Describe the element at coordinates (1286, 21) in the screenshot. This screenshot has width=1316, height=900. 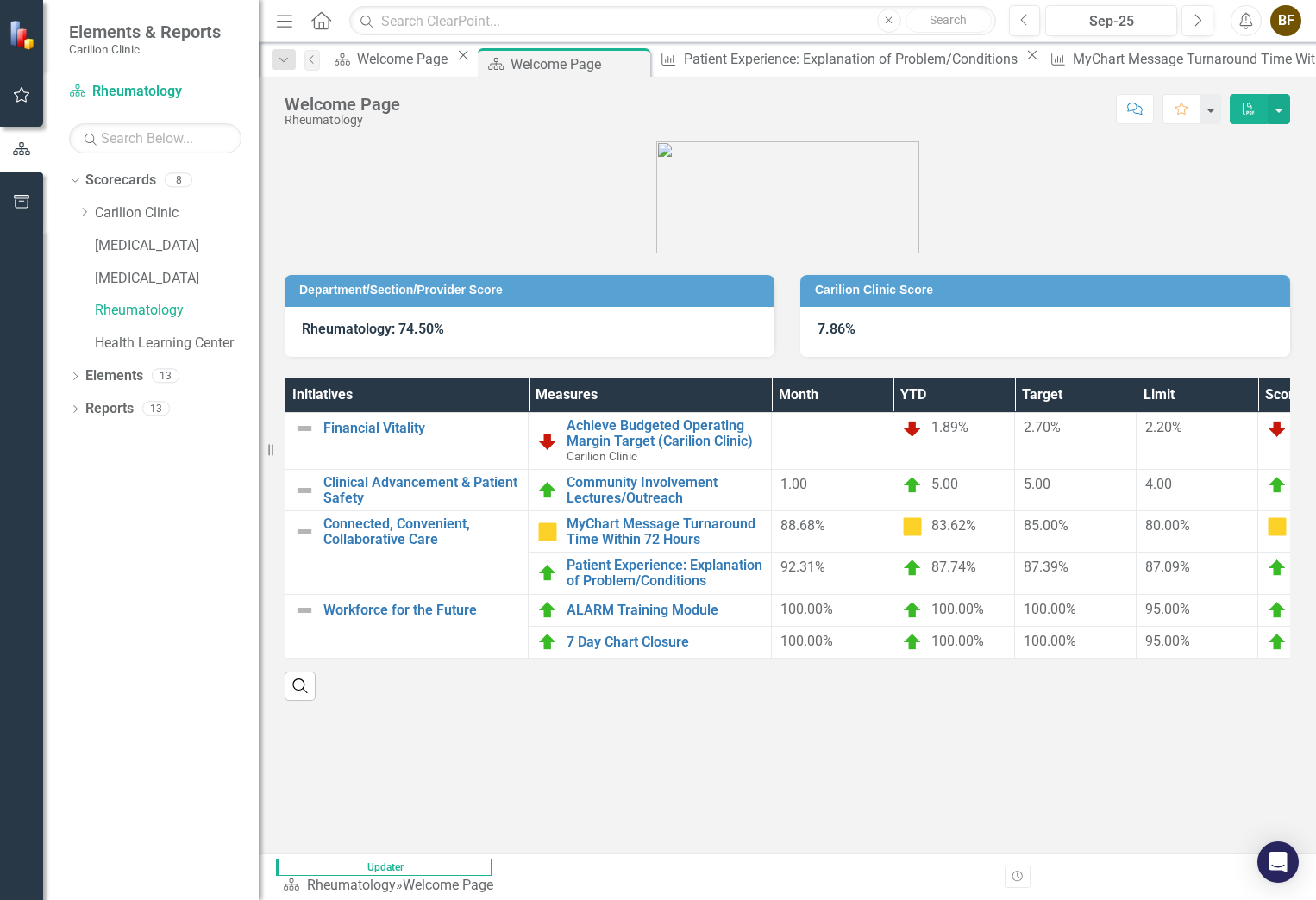
I see `button: BF` at that location.